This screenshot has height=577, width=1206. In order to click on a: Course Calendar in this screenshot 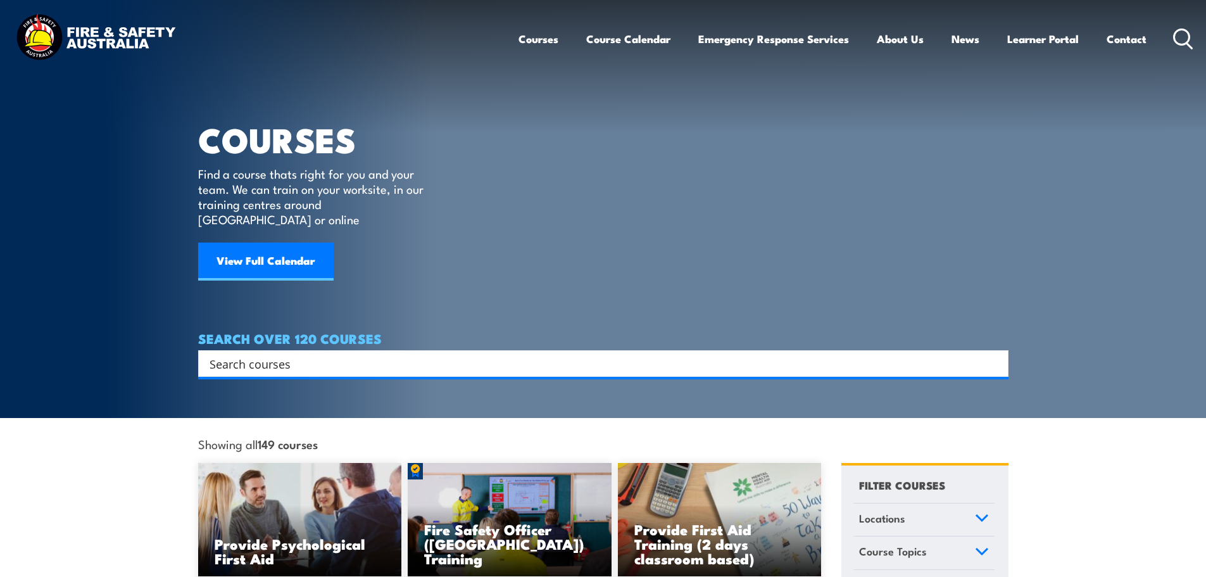, I will do `click(628, 39)`.